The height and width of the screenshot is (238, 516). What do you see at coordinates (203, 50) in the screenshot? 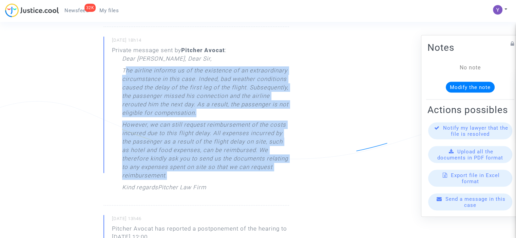
I see `b: Pitcher Avocat` at bounding box center [203, 50].